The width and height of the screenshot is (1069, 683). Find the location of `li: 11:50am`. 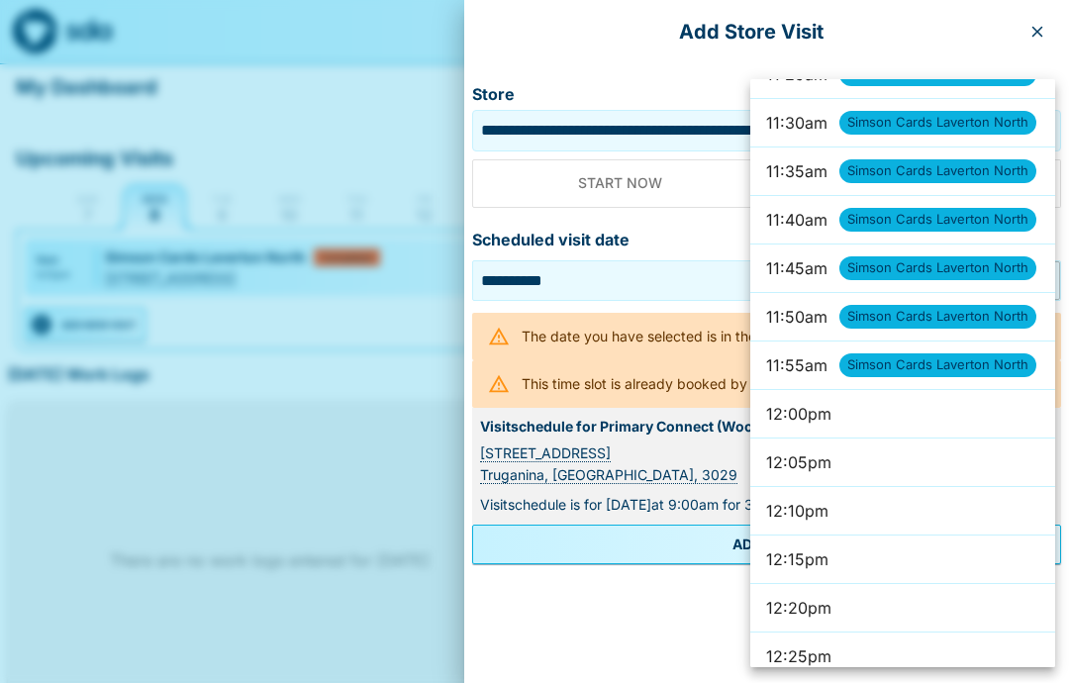

li: 11:50am is located at coordinates (903, 317).